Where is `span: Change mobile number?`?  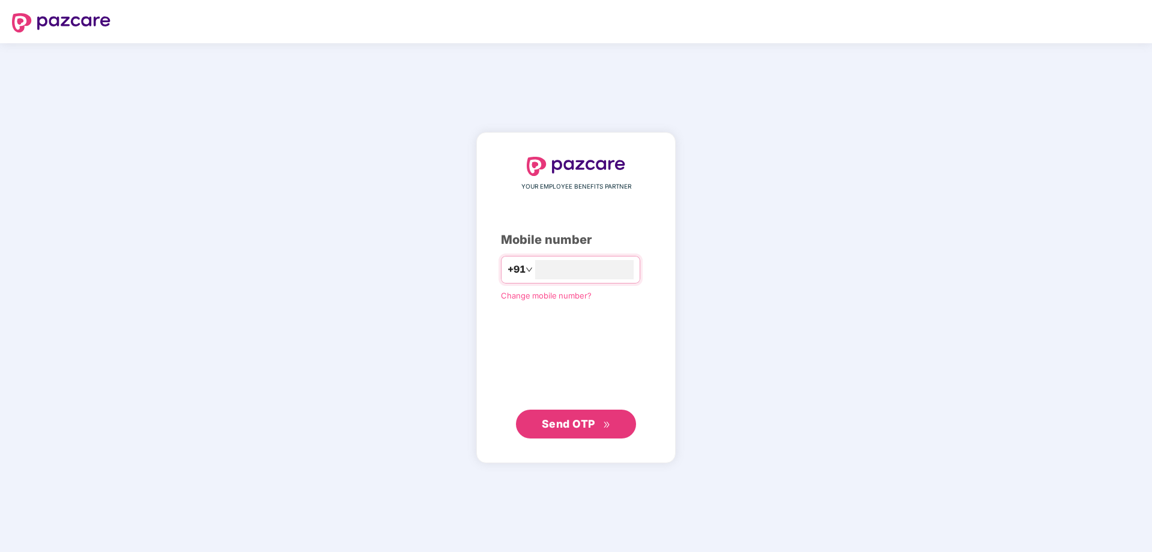
span: Change mobile number? is located at coordinates (546, 295).